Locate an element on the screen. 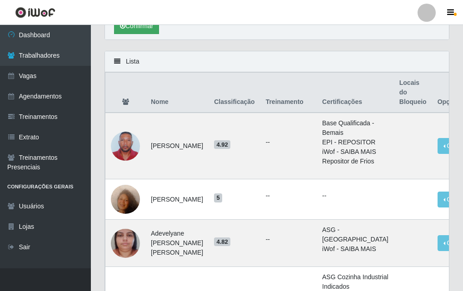 The height and width of the screenshot is (291, 463). span: 4.92 is located at coordinates (222, 145).